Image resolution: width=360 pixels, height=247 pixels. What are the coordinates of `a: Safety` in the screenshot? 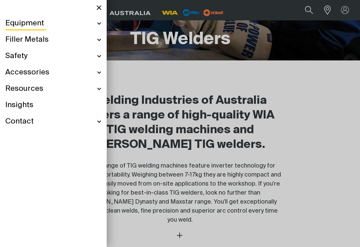 It's located at (53, 56).